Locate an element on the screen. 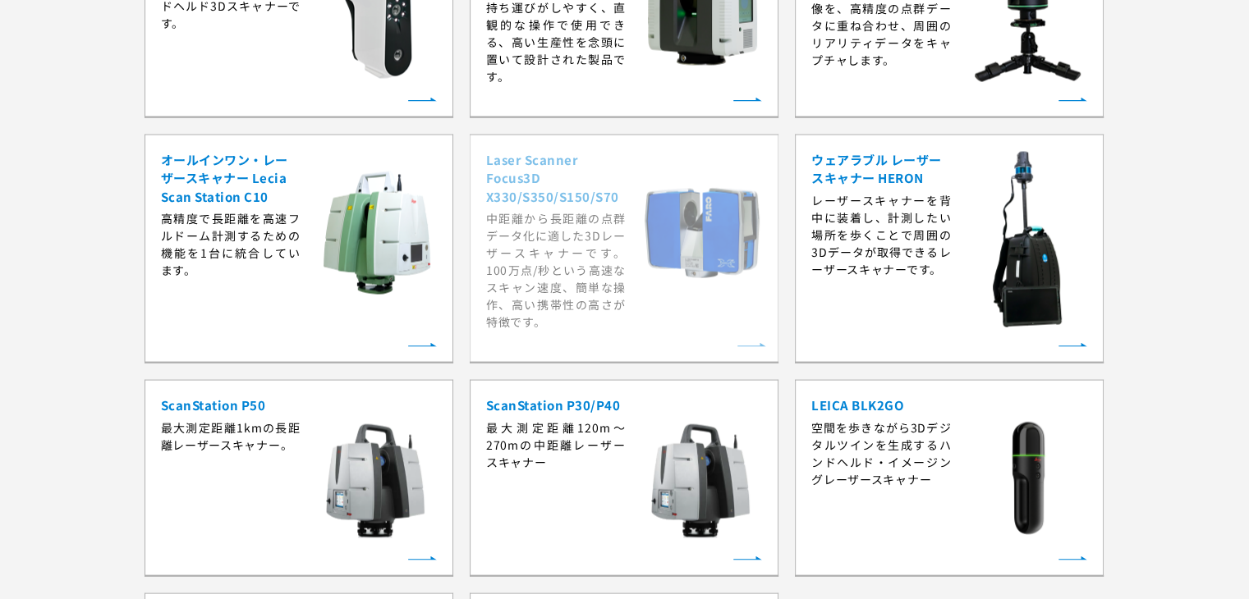  strong: ScanStation P50 is located at coordinates (231, 406).